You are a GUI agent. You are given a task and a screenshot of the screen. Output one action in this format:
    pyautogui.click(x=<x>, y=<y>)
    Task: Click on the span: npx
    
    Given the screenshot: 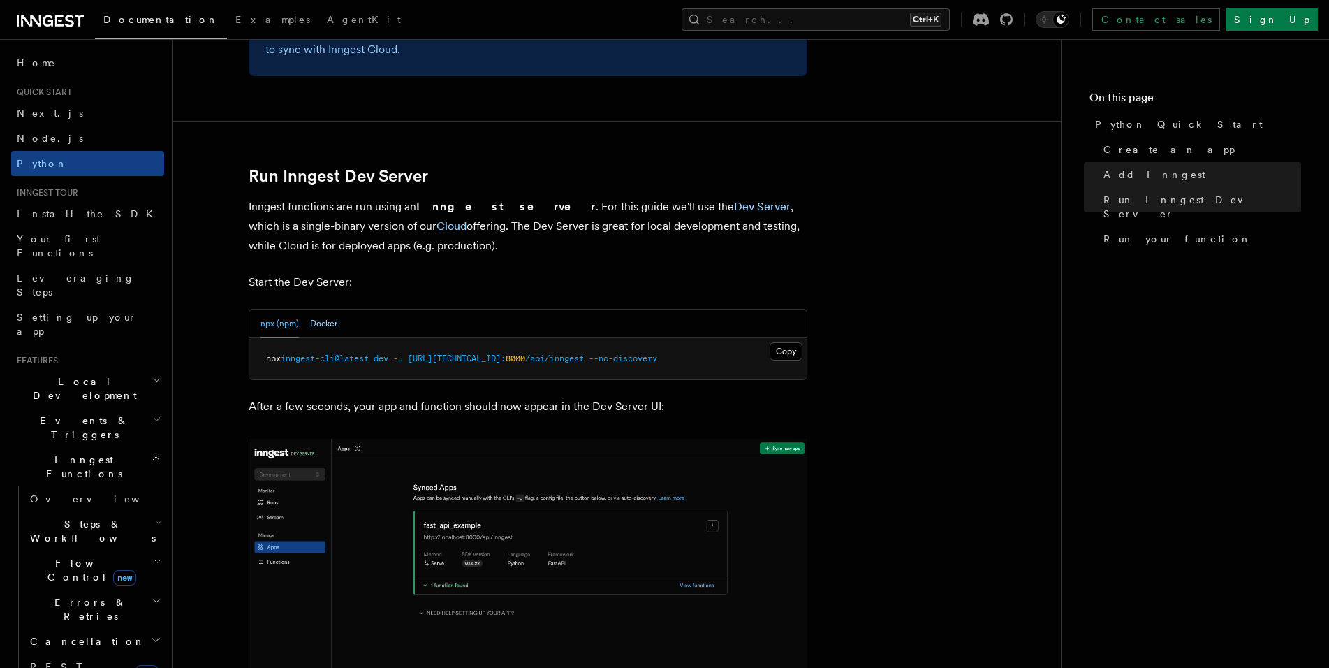 What is the action you would take?
    pyautogui.click(x=273, y=358)
    